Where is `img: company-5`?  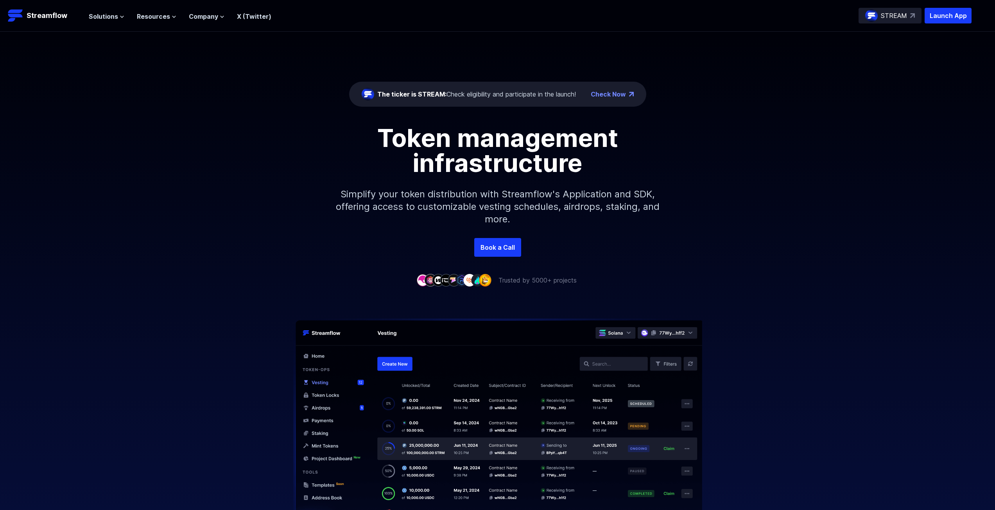
img: company-5 is located at coordinates (454, 280).